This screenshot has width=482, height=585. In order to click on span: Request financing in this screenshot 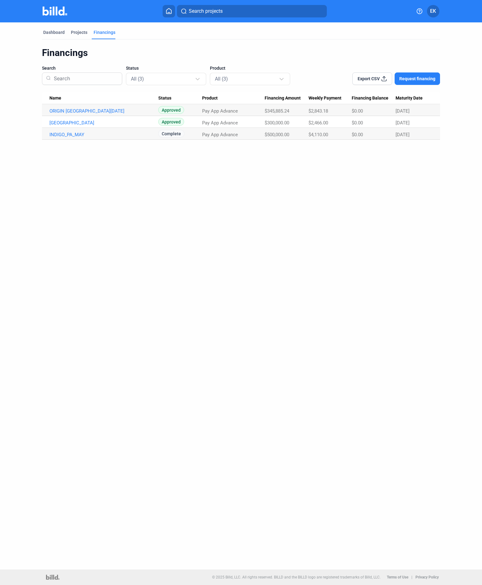, I will do `click(417, 79)`.